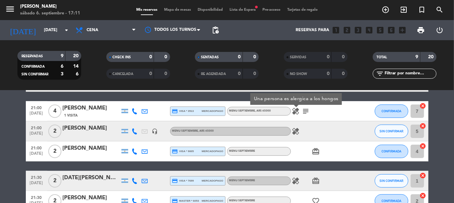  I want to click on i: card_giftcard, so click(316, 152).